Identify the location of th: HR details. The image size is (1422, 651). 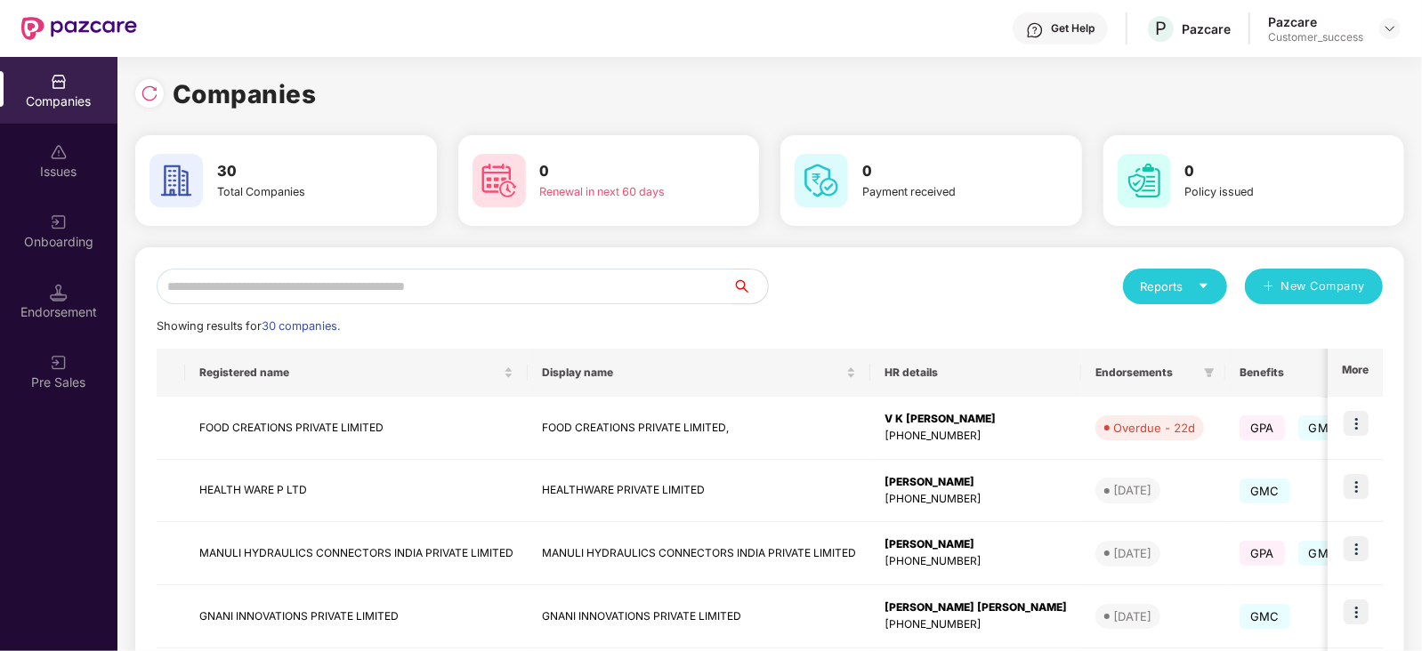
(975, 373).